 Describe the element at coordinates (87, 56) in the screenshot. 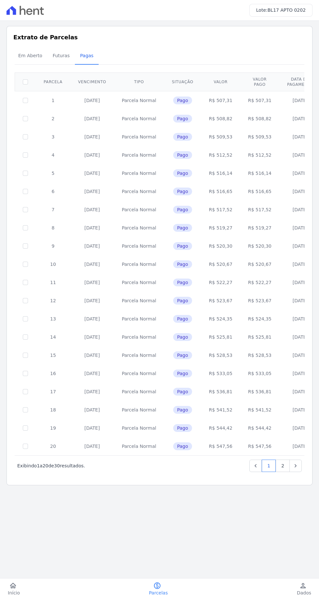

I see `span: Pagas` at that location.